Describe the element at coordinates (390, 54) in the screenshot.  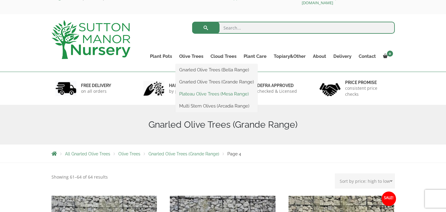
I see `span: 0` at that location.